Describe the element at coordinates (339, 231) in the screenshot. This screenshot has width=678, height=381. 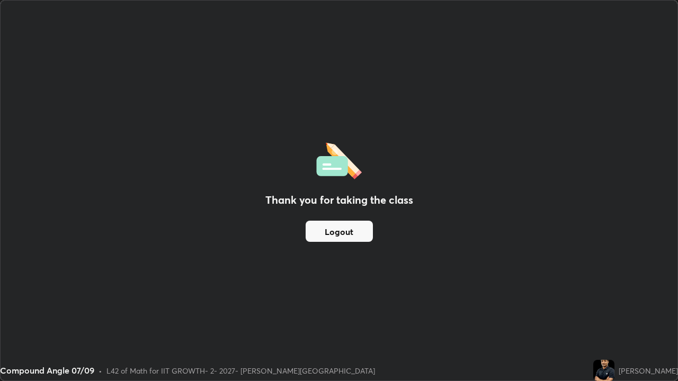
I see `button: Logout` at that location.